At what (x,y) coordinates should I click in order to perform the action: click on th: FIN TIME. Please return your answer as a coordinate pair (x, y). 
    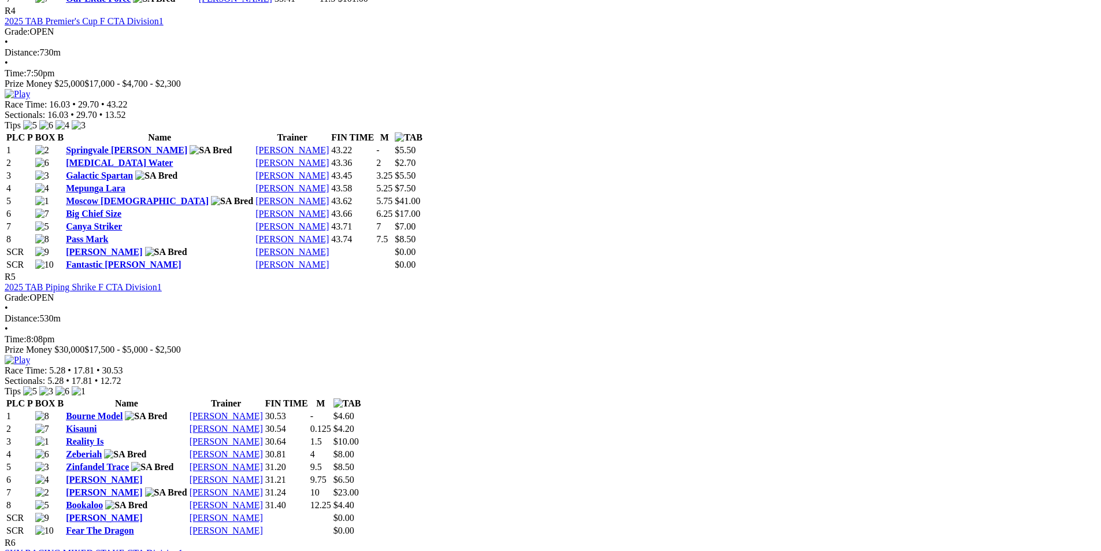
    Looking at the image, I should click on (353, 138).